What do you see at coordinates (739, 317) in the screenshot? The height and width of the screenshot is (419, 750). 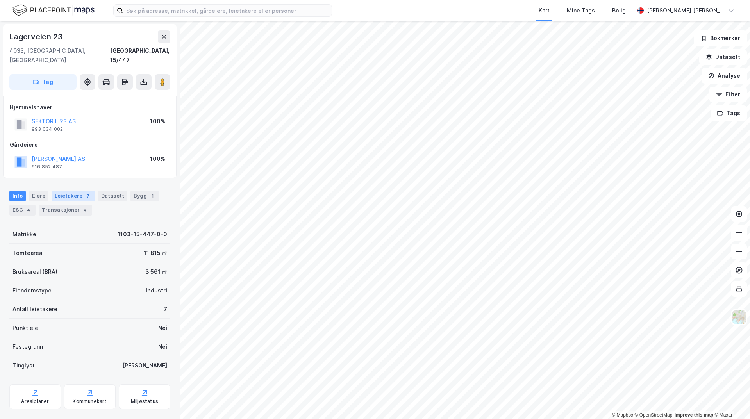 I see `img: Z` at bounding box center [739, 317].